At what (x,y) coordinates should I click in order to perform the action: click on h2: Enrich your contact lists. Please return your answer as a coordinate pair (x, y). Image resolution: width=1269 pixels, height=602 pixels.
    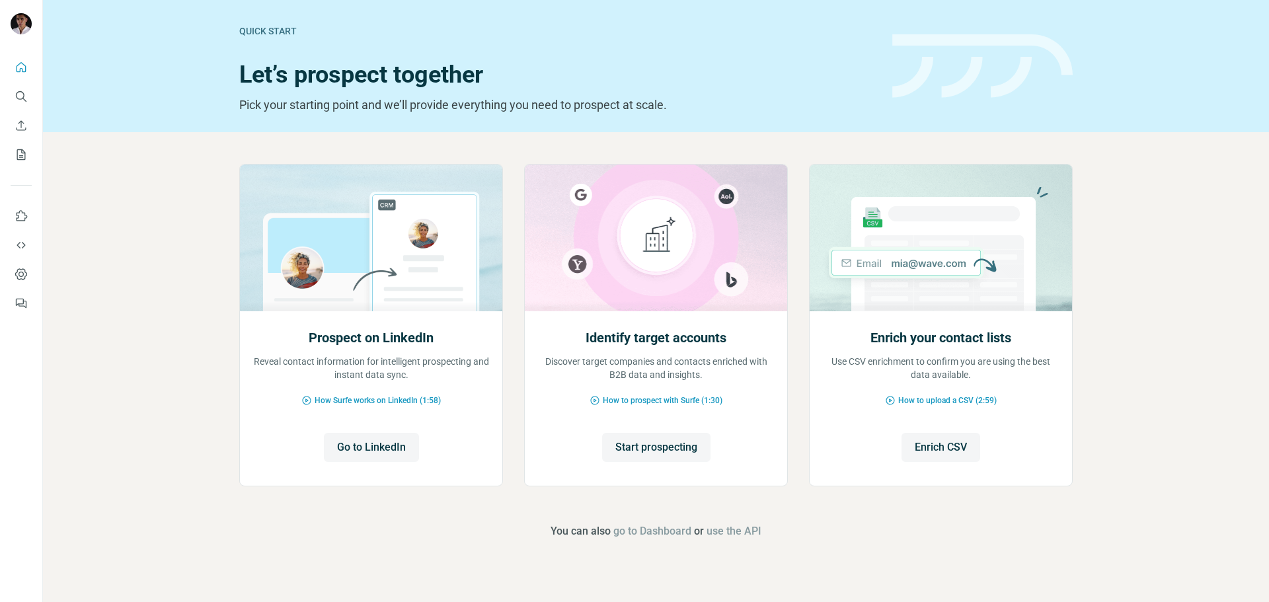
    Looking at the image, I should click on (941, 338).